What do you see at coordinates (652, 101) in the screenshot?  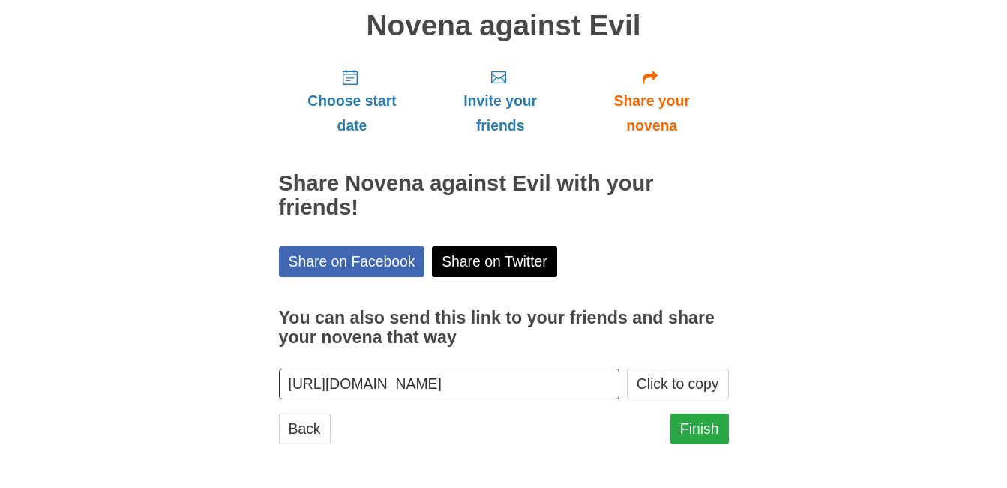 I see `a: Share your novena` at bounding box center [652, 101].